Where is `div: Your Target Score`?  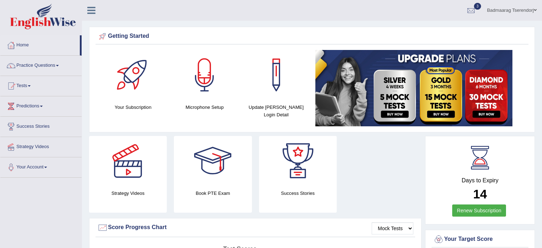 div: Your Target Score is located at coordinates (480, 239).